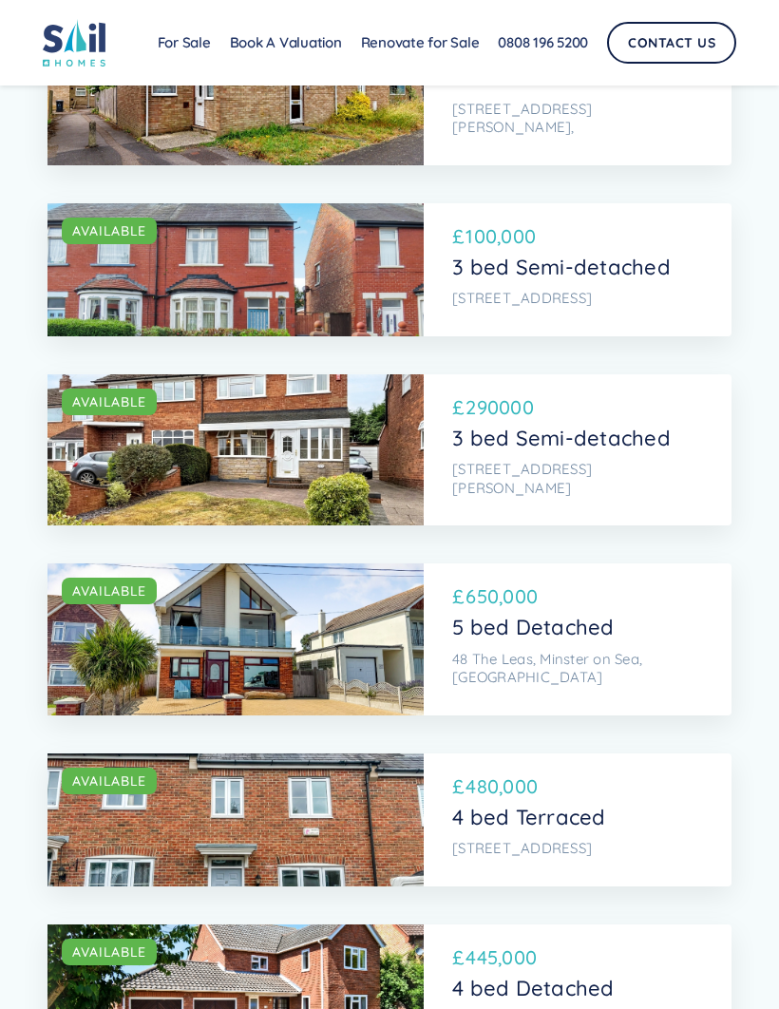 The height and width of the screenshot is (1009, 779). Describe the element at coordinates (501, 958) in the screenshot. I see `p: 445,000` at that location.